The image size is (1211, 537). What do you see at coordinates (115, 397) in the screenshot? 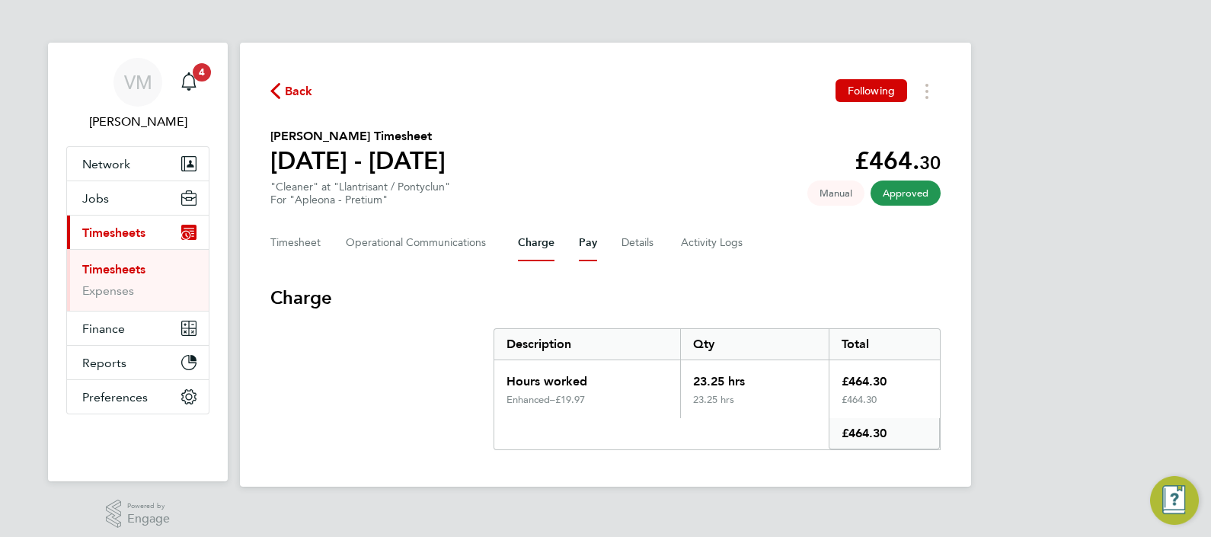
I see `span: Preferences` at bounding box center [115, 397].